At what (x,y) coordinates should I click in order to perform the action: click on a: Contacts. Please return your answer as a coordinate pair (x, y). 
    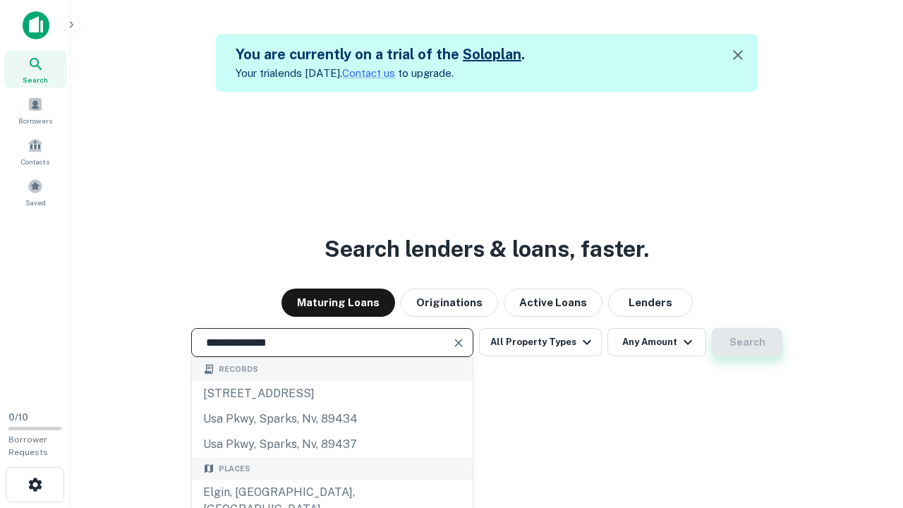
    Looking at the image, I should click on (35, 151).